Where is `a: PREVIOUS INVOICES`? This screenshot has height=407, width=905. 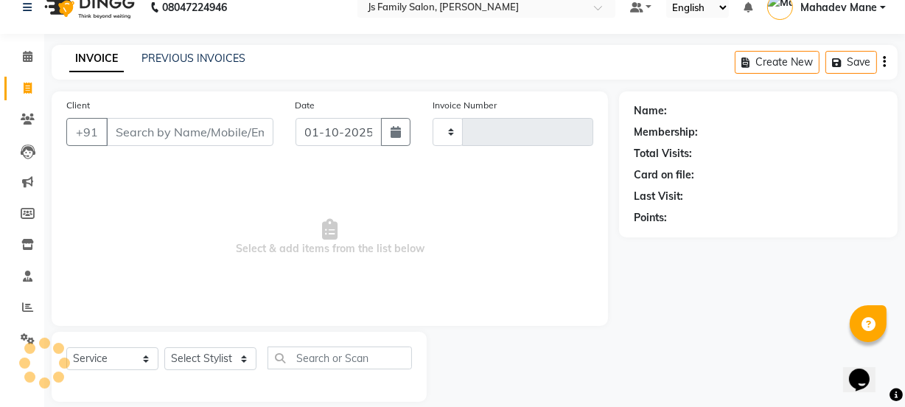 a: PREVIOUS INVOICES is located at coordinates (193, 58).